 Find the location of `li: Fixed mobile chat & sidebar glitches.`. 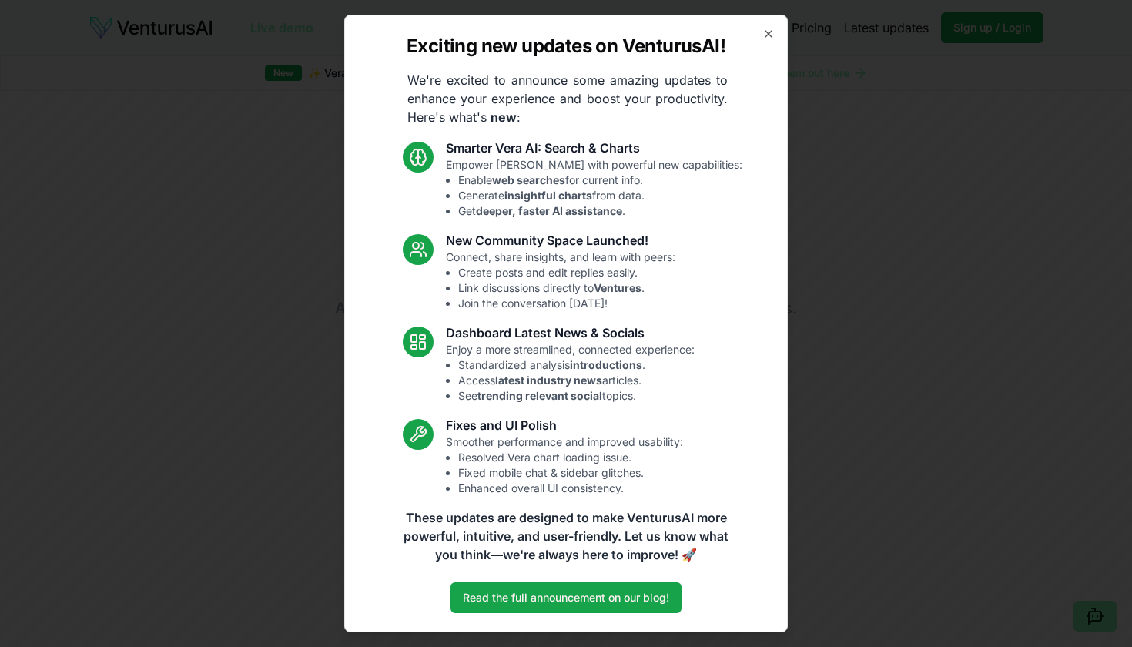

li: Fixed mobile chat & sidebar glitches. is located at coordinates (571, 473).